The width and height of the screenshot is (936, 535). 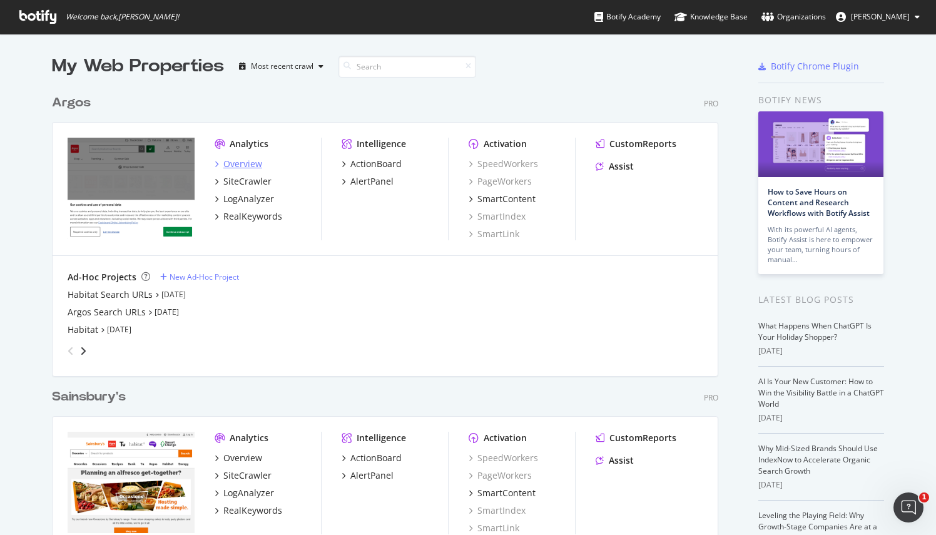 I want to click on div: Most recent crawl, so click(x=282, y=66).